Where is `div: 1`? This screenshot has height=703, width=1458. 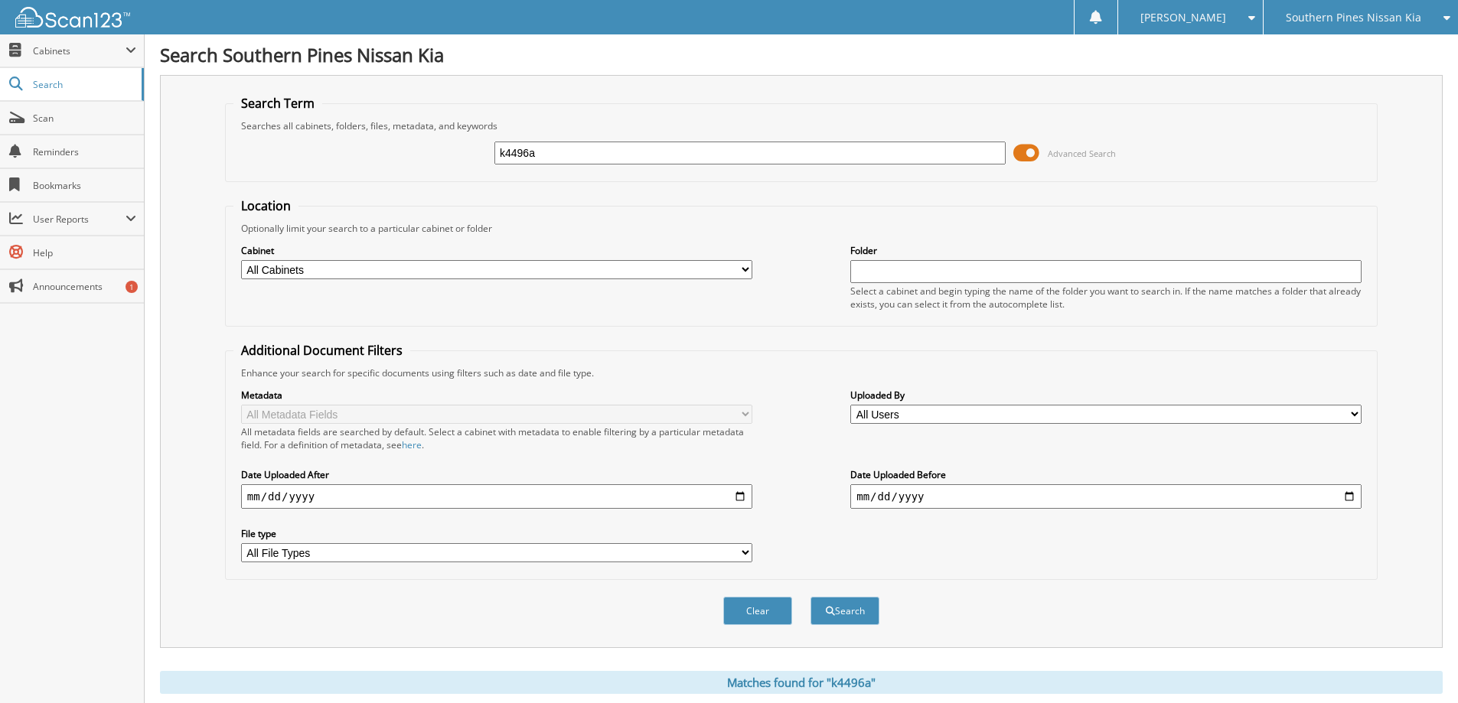 div: 1 is located at coordinates (132, 287).